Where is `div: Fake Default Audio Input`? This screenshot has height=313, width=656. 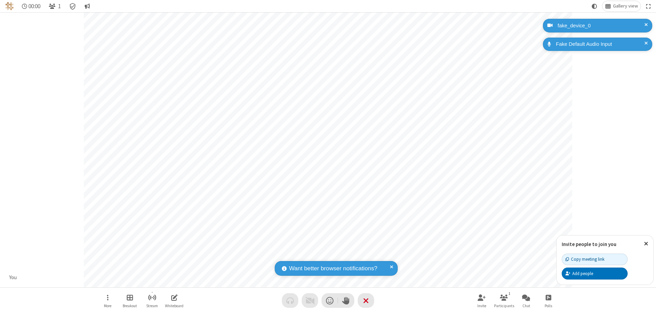 div: Fake Default Audio Input is located at coordinates (600, 44).